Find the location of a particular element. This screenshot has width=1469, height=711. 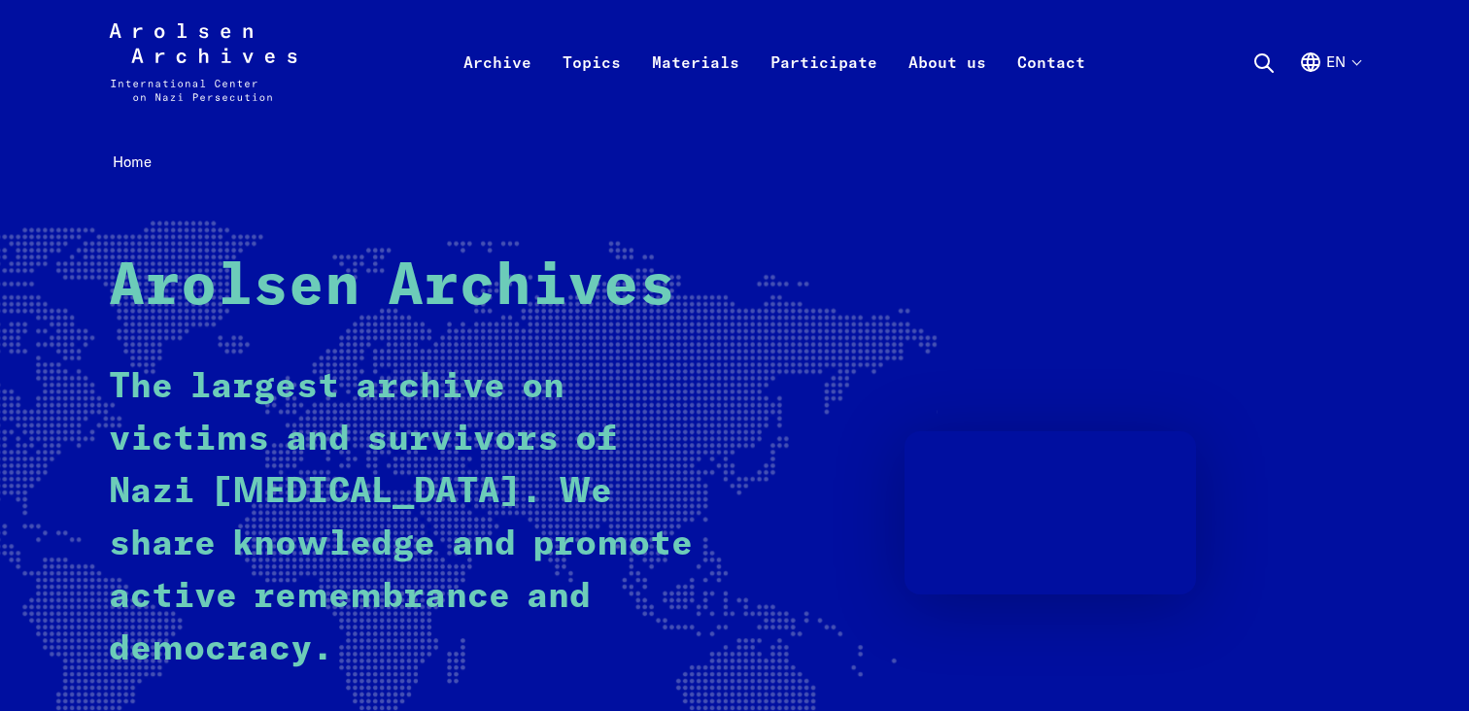

a: About us is located at coordinates (947, 86).